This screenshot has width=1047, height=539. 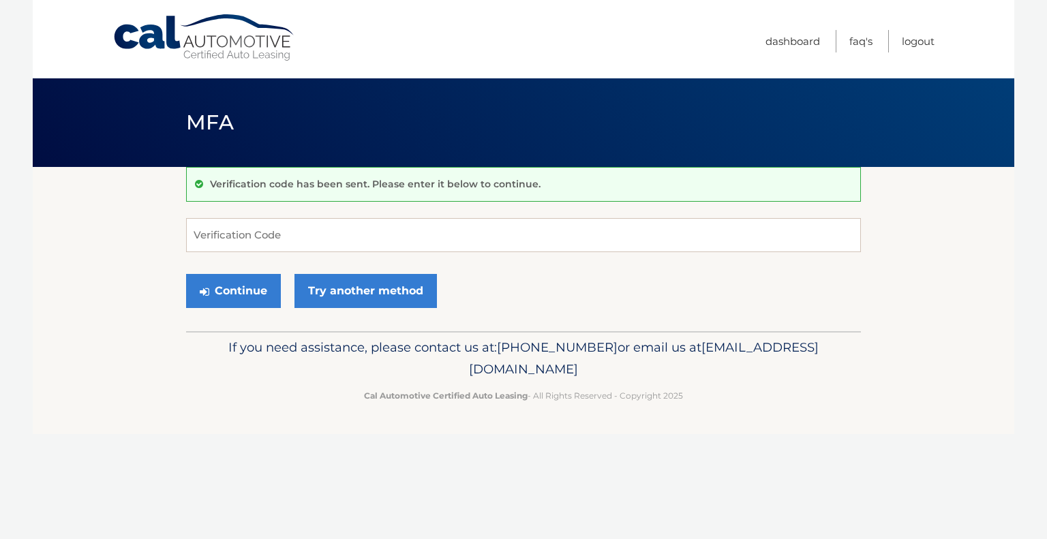 I want to click on a: Cal Automotive, so click(x=204, y=37).